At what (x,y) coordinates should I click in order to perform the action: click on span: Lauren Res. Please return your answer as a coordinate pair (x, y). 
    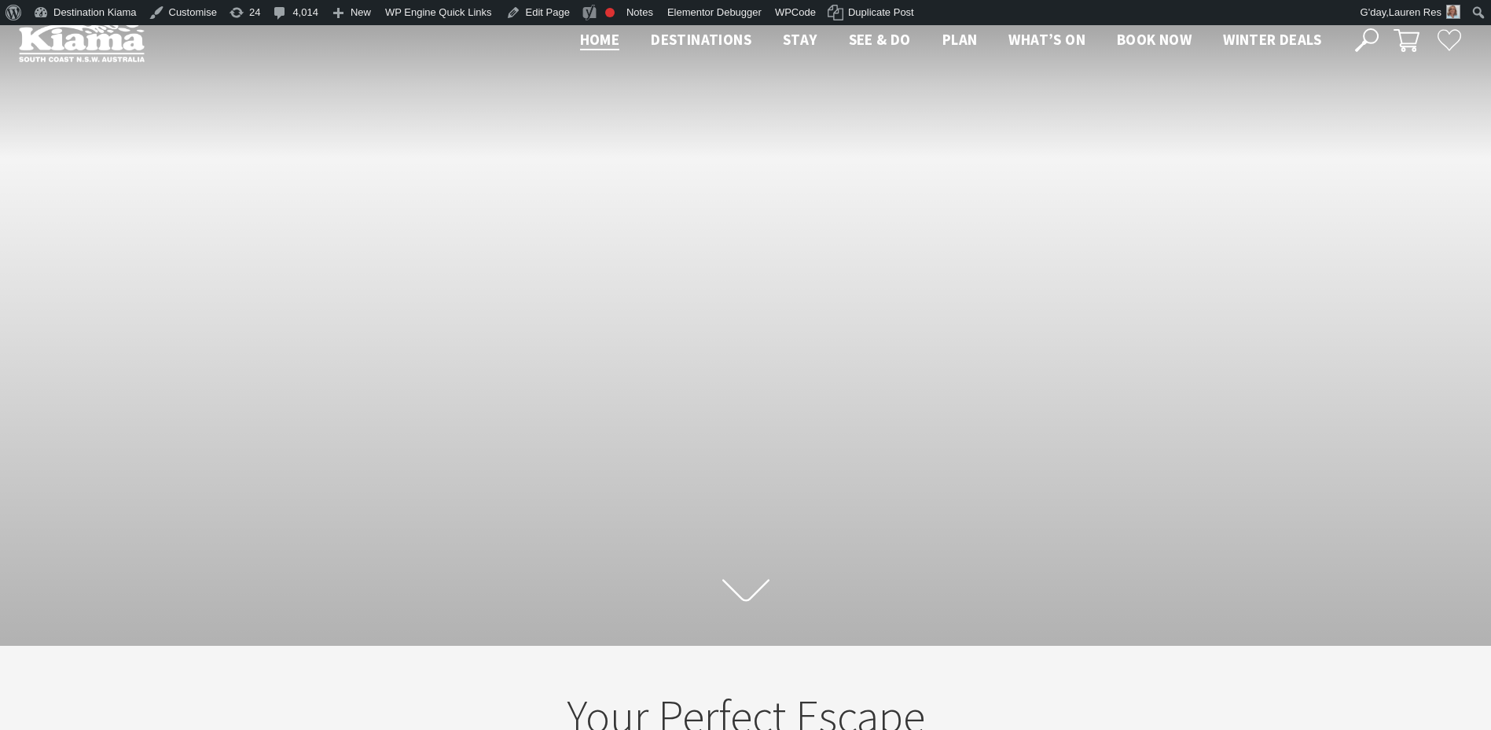
    Looking at the image, I should click on (1415, 12).